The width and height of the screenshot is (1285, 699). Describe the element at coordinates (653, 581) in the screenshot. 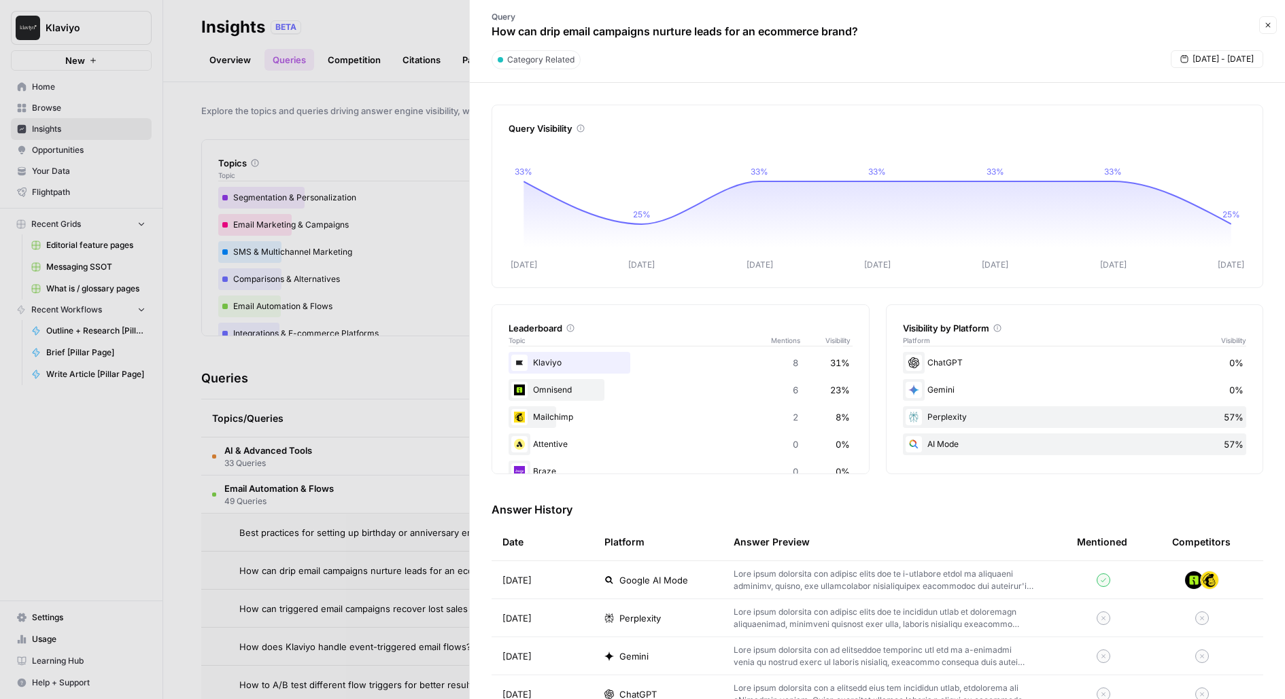

I see `span: Google AI Mode` at that location.